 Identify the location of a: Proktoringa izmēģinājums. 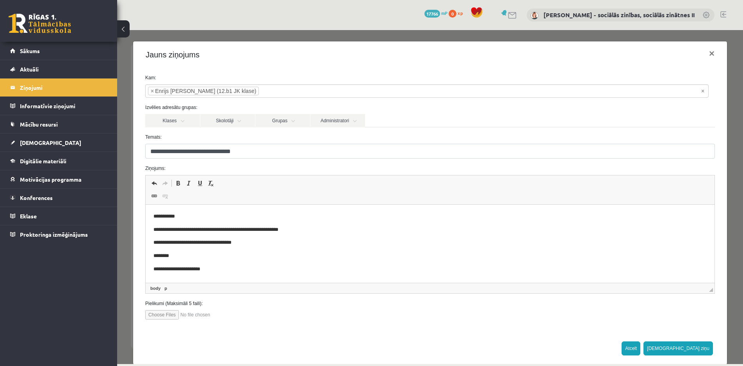
(59, 234).